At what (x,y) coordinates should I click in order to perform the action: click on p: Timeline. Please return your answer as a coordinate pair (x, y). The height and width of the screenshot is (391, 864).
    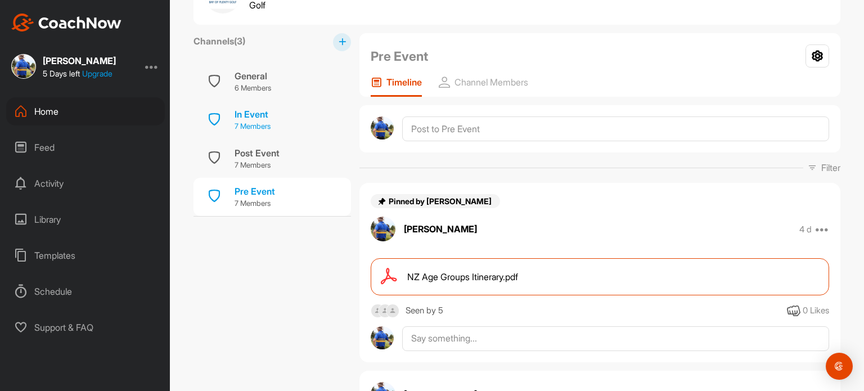
    Looking at the image, I should click on (404, 82).